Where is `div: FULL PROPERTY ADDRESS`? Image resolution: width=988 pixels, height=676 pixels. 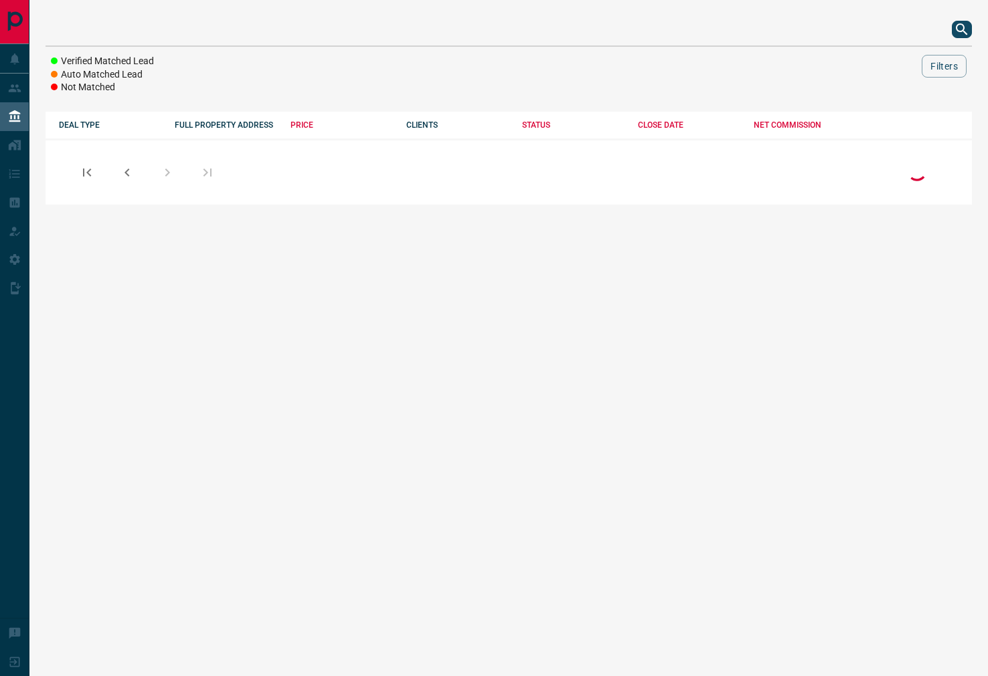
div: FULL PROPERTY ADDRESS is located at coordinates (225, 125).